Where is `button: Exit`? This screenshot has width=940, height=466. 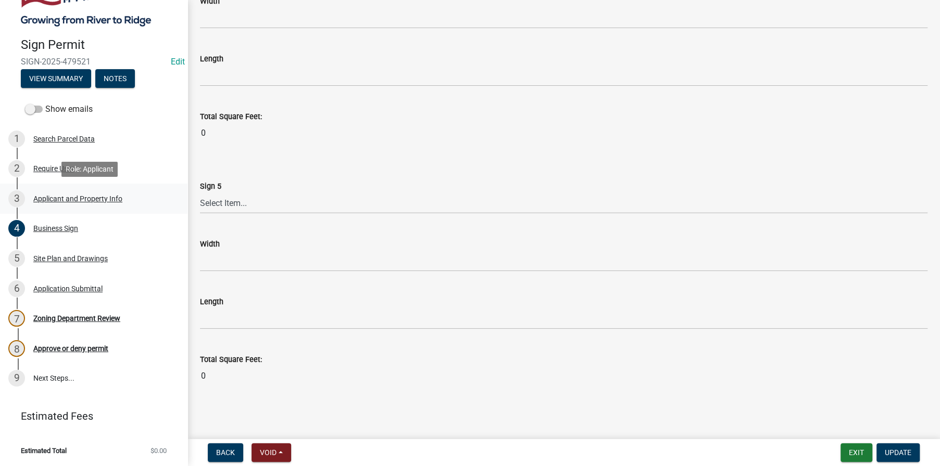 button: Exit is located at coordinates (856, 453).